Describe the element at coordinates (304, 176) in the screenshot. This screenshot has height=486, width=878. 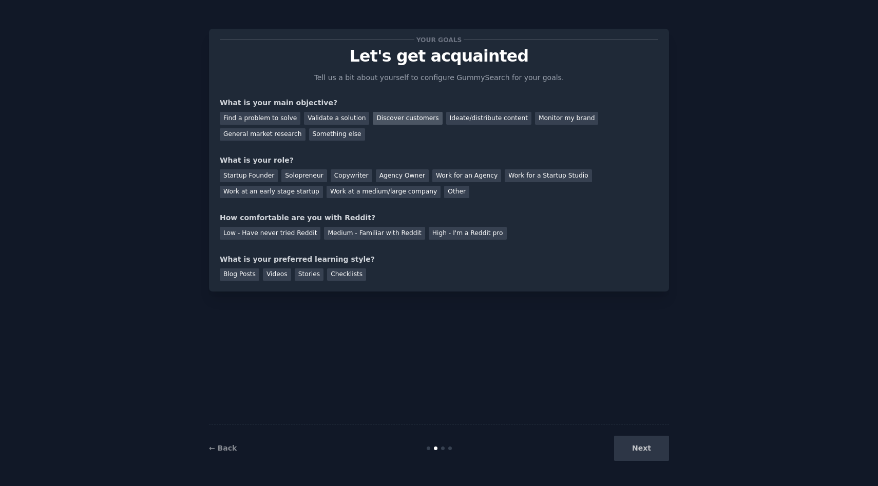
I see `div: Solopreneur` at that location.